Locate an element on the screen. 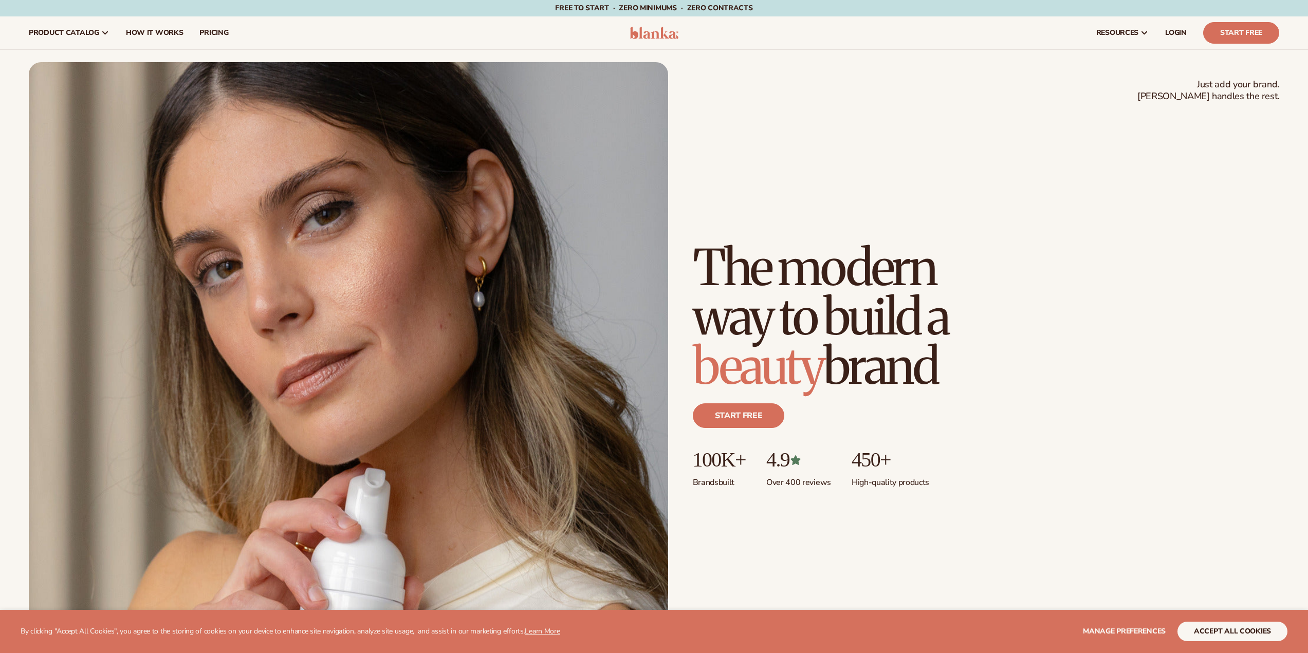 Image resolution: width=1308 pixels, height=653 pixels. span: pricing is located at coordinates (214, 33).